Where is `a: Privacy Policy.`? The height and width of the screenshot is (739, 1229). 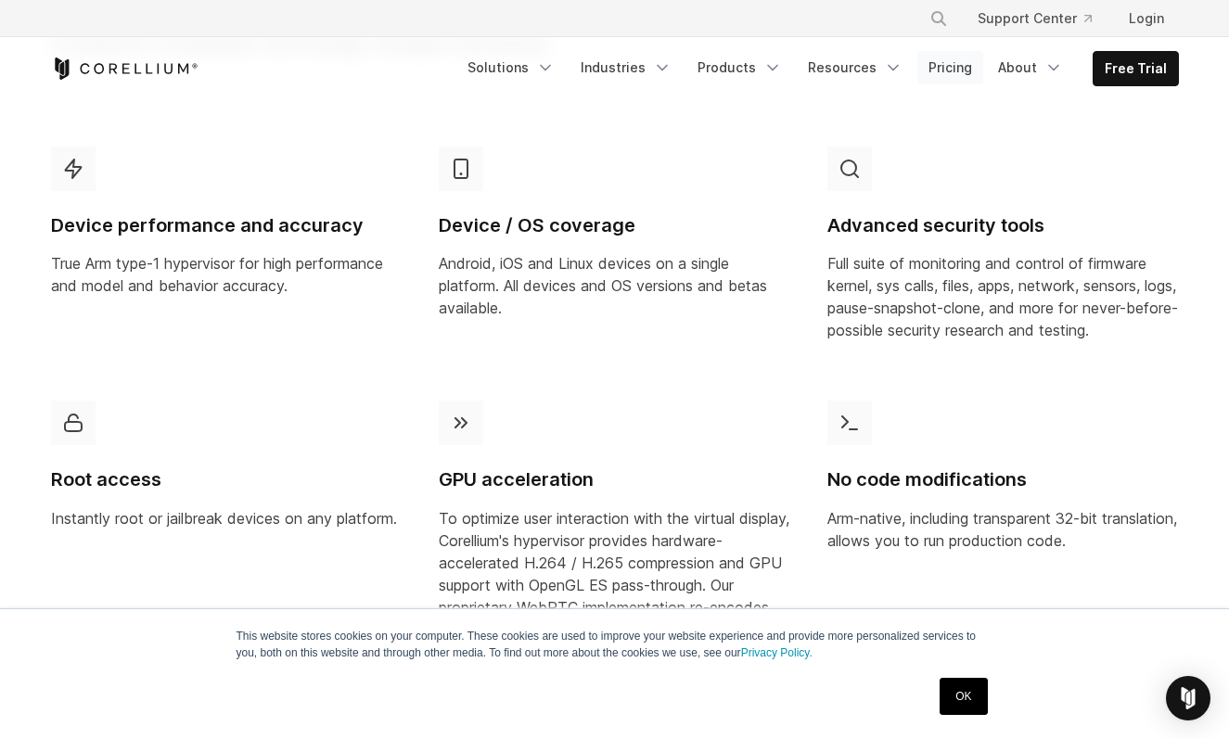
a: Privacy Policy. is located at coordinates (777, 653).